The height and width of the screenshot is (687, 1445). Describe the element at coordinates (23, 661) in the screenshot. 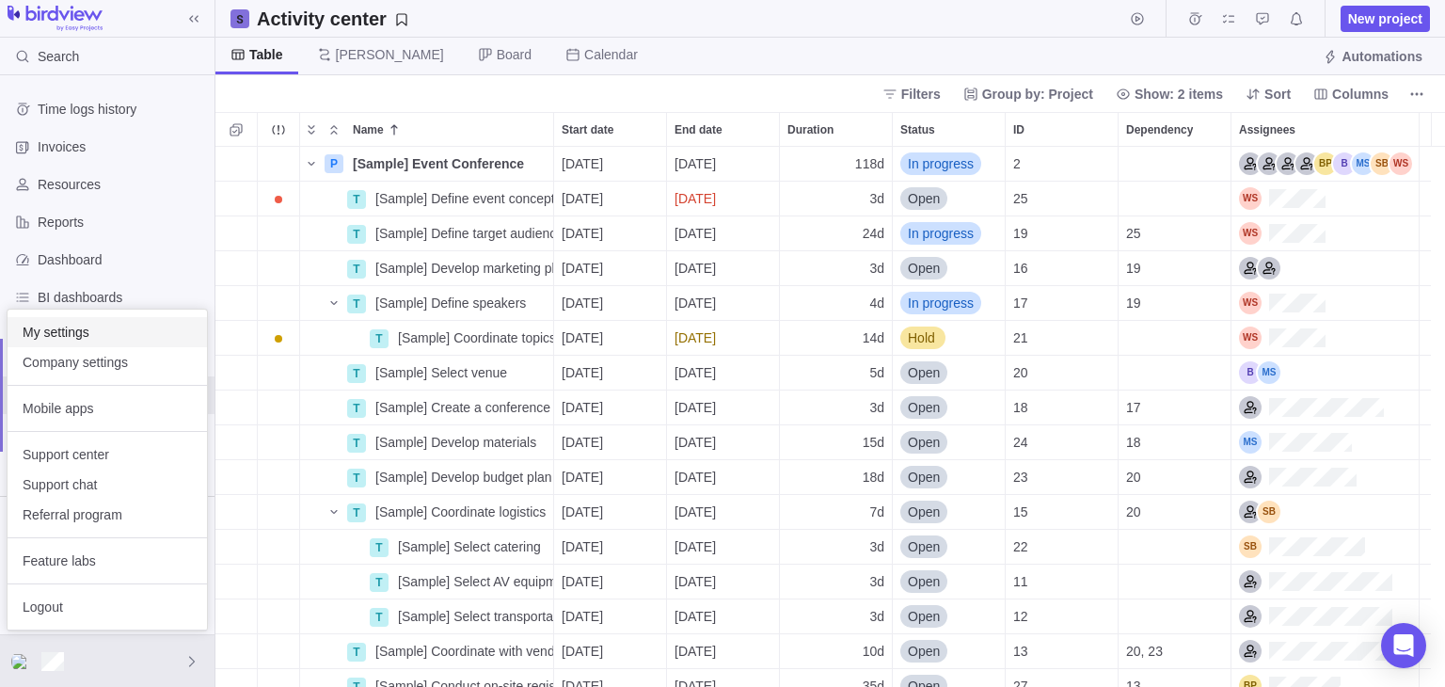

I see `img: Show` at that location.